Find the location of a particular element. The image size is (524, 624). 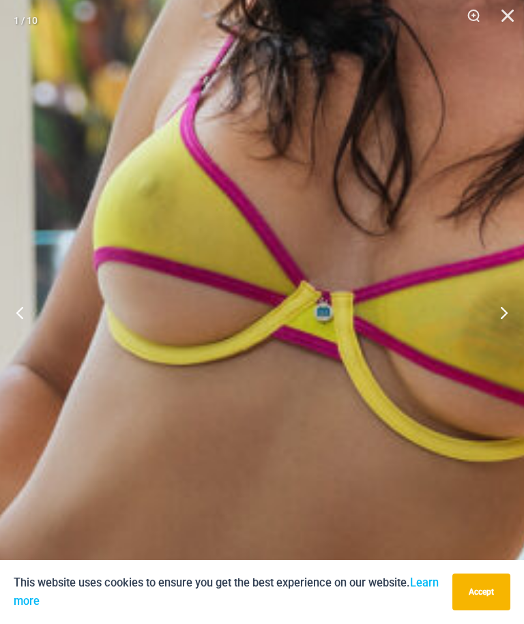

a: Learn more is located at coordinates (226, 592).